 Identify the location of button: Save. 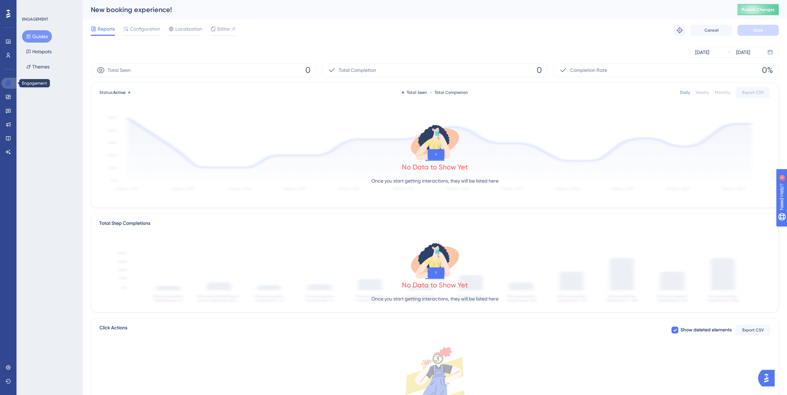
(758, 30).